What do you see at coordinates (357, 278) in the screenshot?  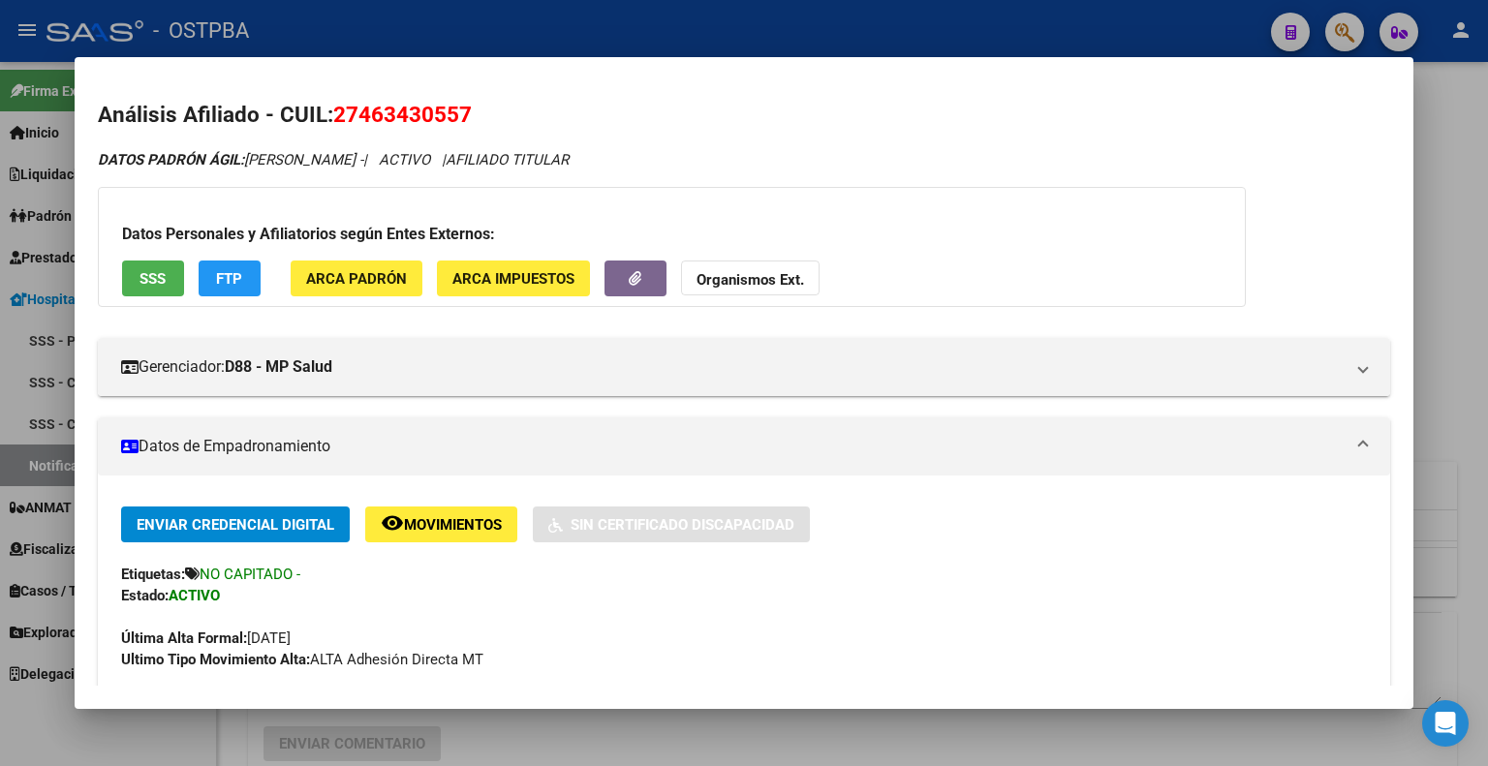 I see `button: ARCA Padrón` at bounding box center [357, 278].